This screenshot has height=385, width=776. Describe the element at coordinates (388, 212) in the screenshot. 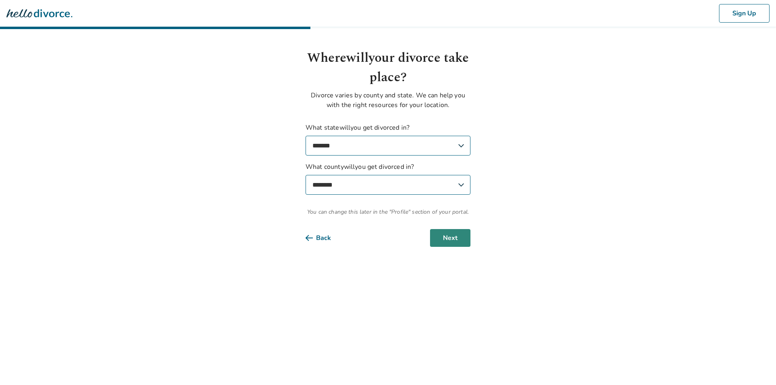

I see `span: You can change this later in the "Profile" section of your portal.` at that location.